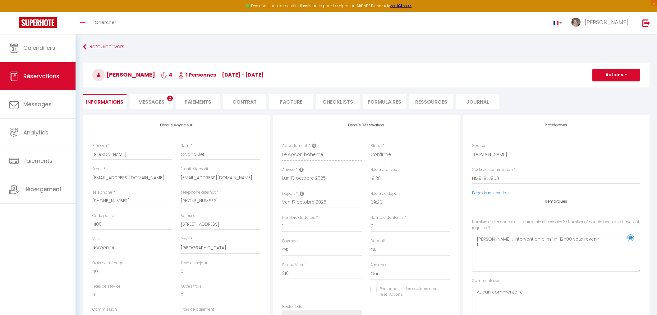  What do you see at coordinates (105, 101) in the screenshot?
I see `li: Informations` at bounding box center [105, 101].